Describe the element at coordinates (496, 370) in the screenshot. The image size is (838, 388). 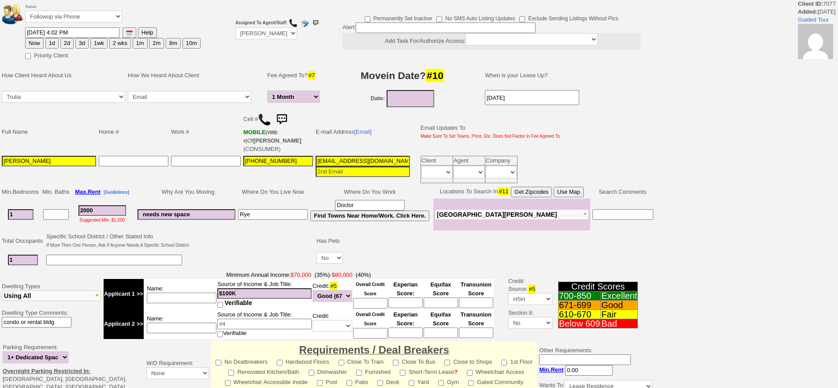
I see `label: Wheelchair Access` at that location.